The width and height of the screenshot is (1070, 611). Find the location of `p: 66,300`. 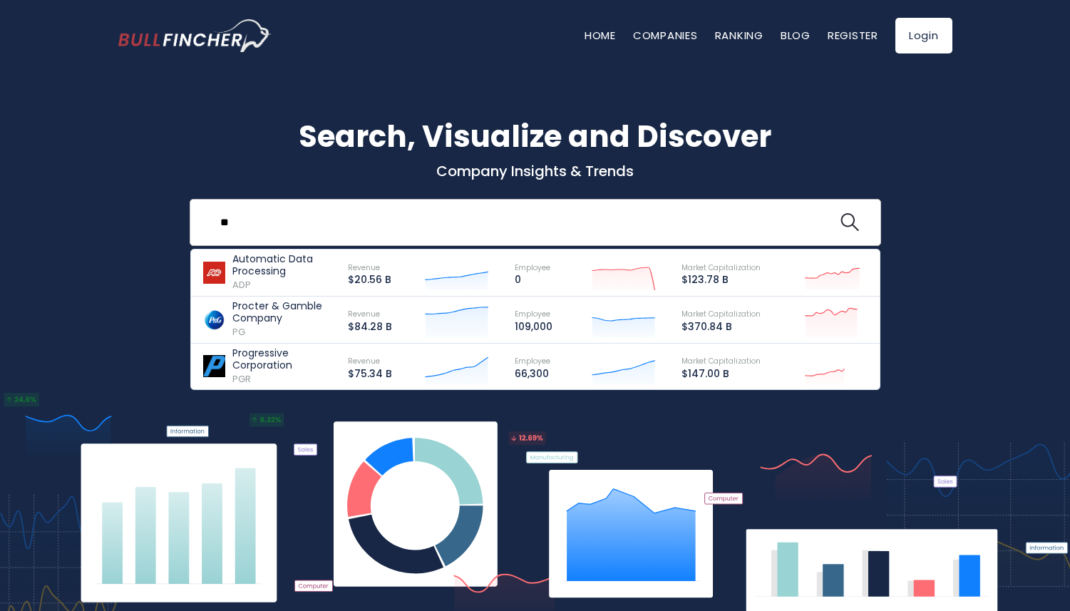

p: 66,300 is located at coordinates (533, 374).